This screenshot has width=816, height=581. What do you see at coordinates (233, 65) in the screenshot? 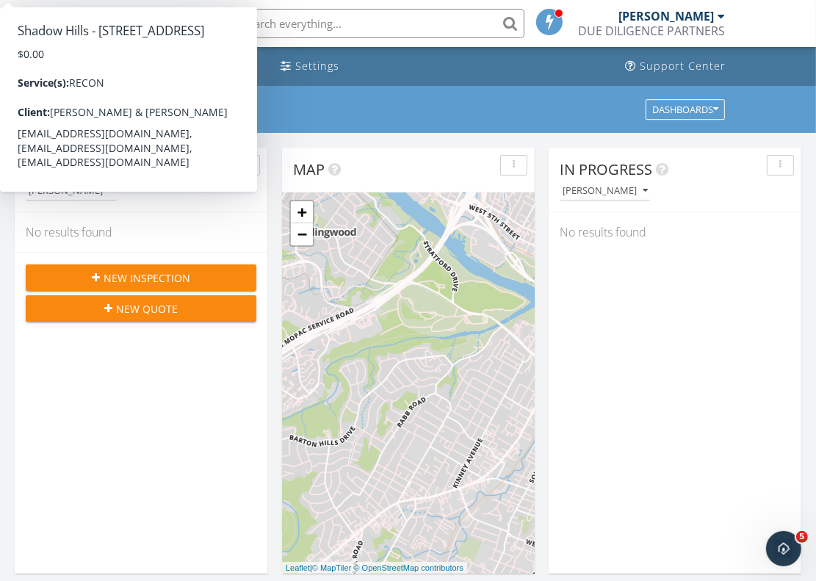
I see `div: Contacts` at bounding box center [233, 65].